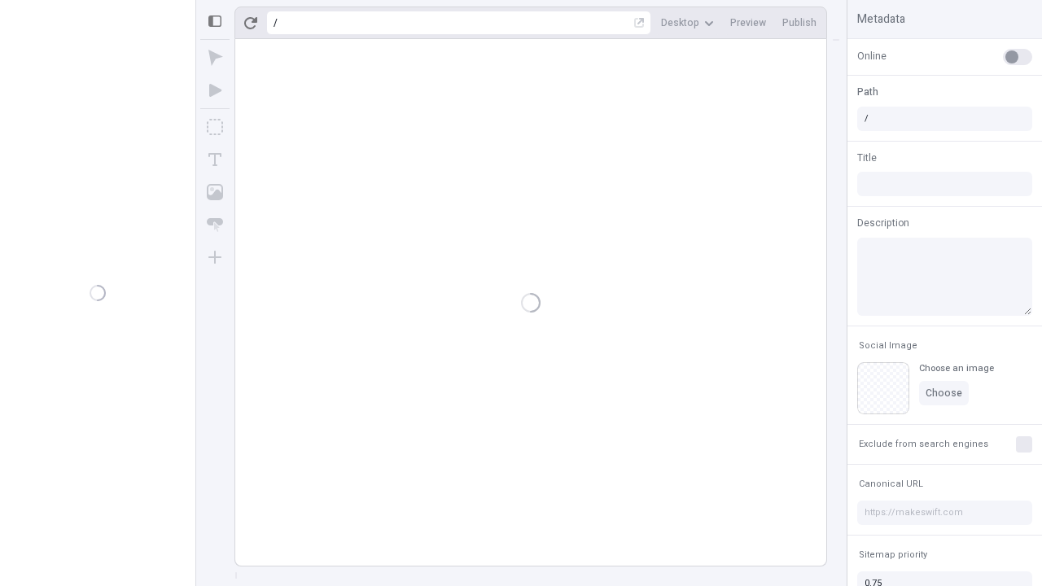 Image resolution: width=1042 pixels, height=586 pixels. Describe the element at coordinates (215, 225) in the screenshot. I see `button: Button` at that location.